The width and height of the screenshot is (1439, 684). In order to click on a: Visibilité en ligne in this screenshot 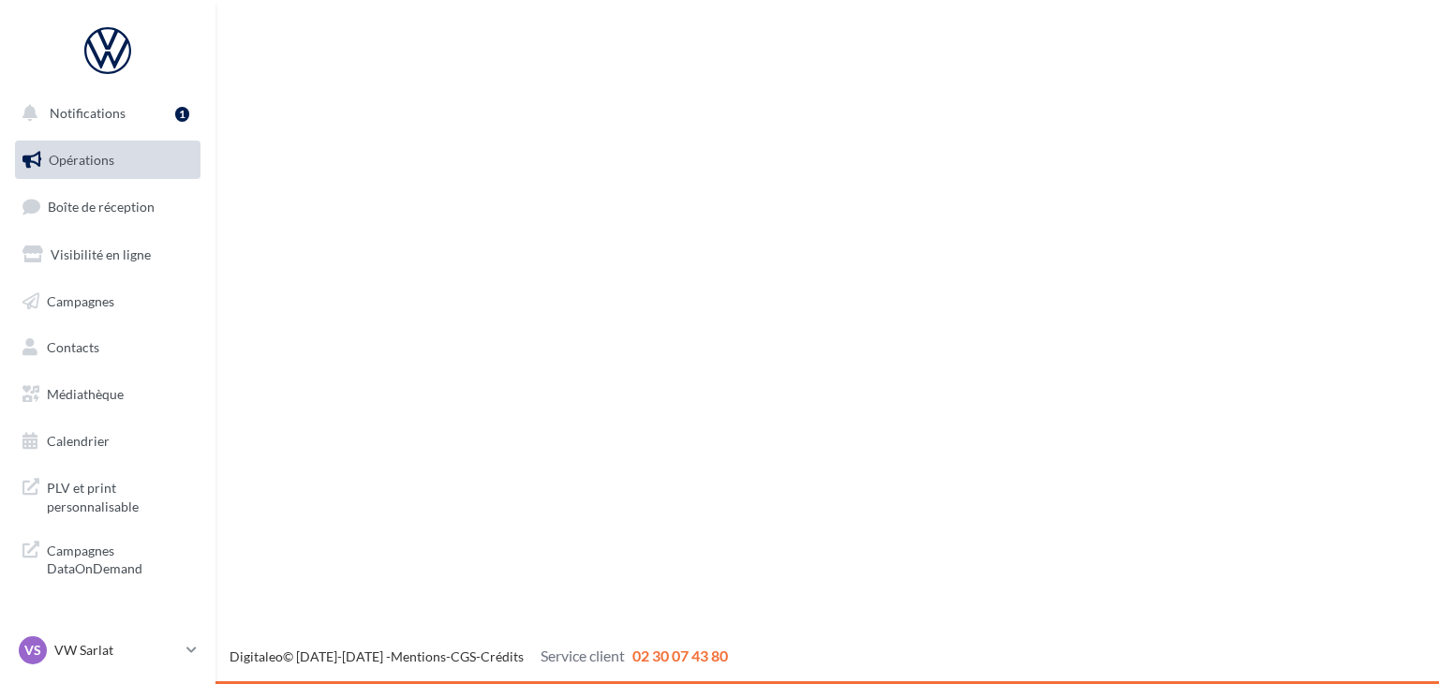, I will do `click(108, 255)`.